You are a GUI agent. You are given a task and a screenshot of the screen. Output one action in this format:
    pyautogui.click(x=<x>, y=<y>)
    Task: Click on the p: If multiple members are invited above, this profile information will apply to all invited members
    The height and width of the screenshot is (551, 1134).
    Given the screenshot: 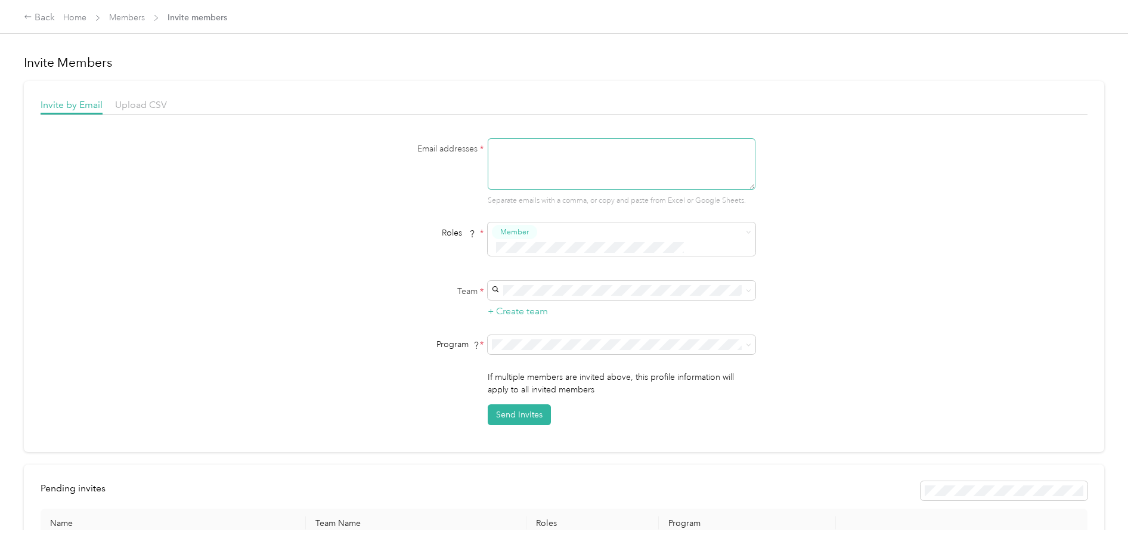 What is the action you would take?
    pyautogui.click(x=621, y=383)
    